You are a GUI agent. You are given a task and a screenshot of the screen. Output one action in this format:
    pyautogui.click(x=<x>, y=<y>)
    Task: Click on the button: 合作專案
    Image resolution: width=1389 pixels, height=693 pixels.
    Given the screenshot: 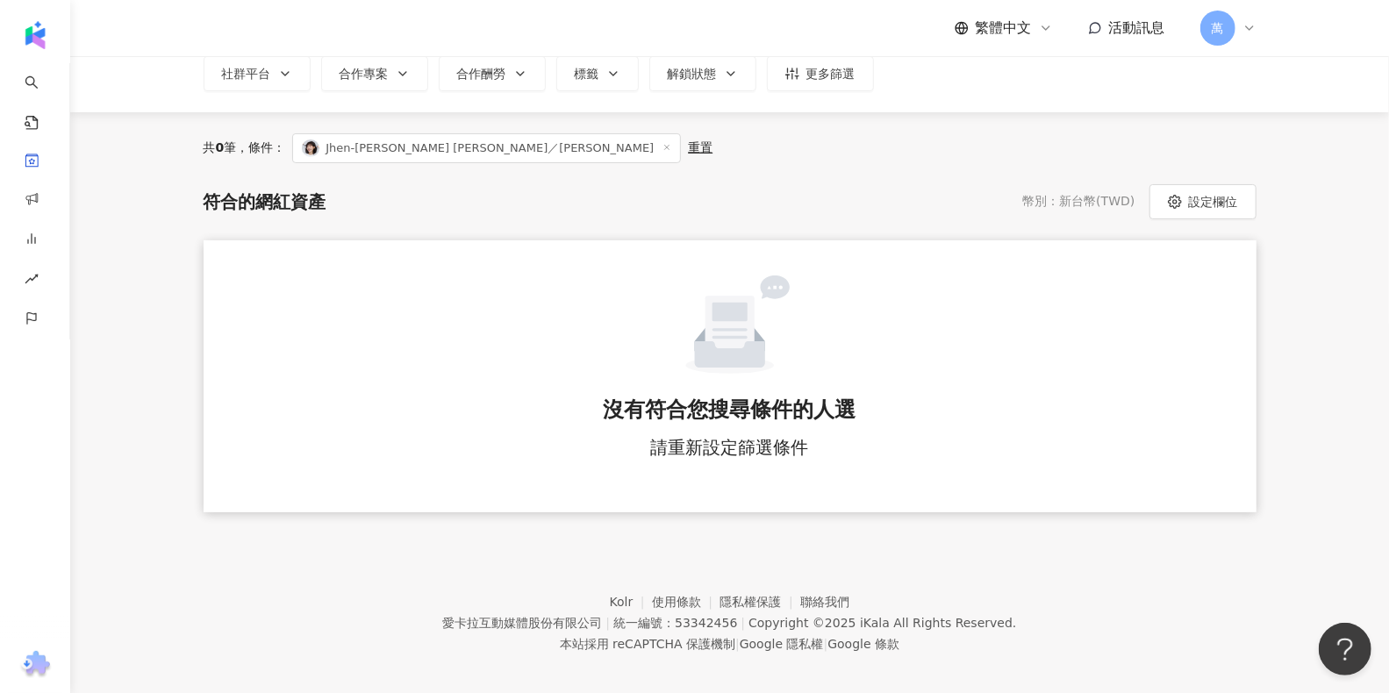 What is the action you would take?
    pyautogui.click(x=375, y=74)
    